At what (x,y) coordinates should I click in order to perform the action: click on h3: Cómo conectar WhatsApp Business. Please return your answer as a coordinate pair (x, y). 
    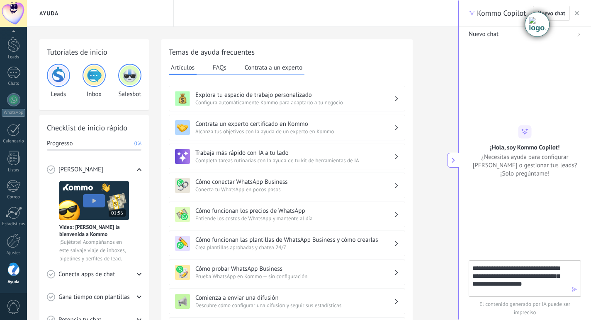
    Looking at the image, I should click on (294, 182).